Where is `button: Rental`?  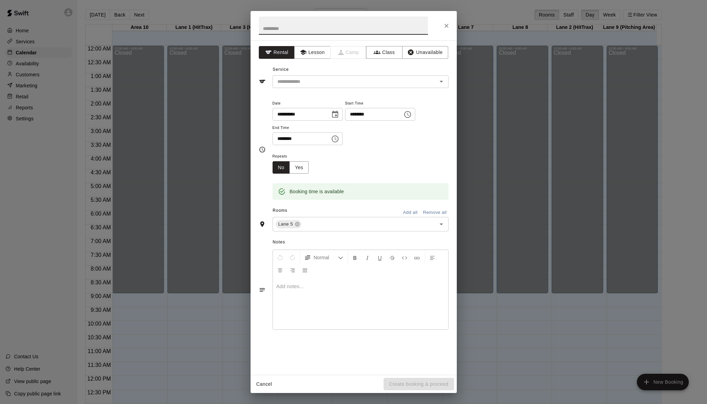 button: Rental is located at coordinates (277, 52).